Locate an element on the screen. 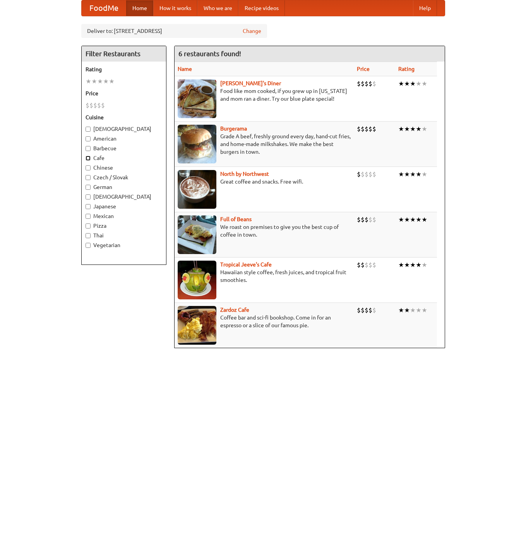 This screenshot has height=548, width=526. ng-pluralize: 6 restaurants found! is located at coordinates (210, 53).